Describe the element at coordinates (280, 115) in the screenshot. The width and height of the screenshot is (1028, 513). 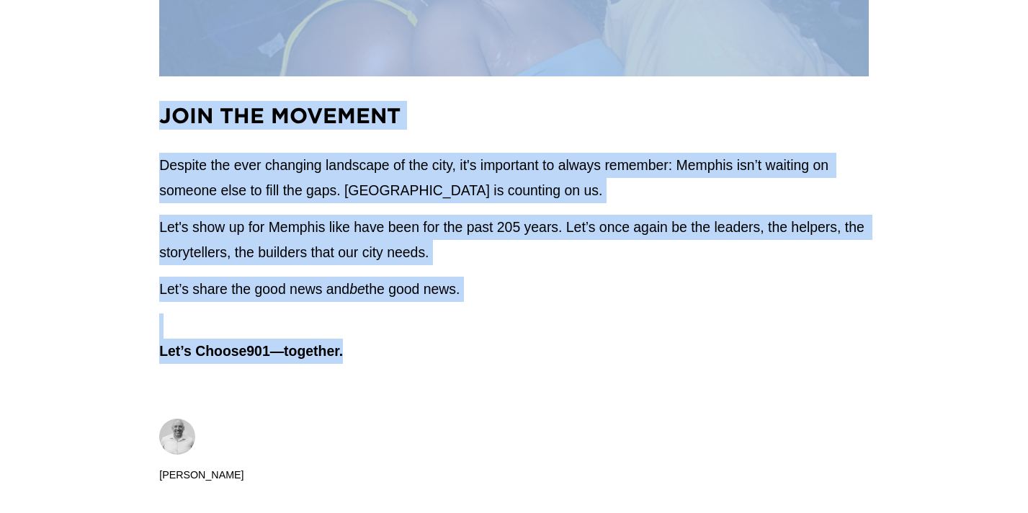
I see `strong: Join the Movement` at that location.